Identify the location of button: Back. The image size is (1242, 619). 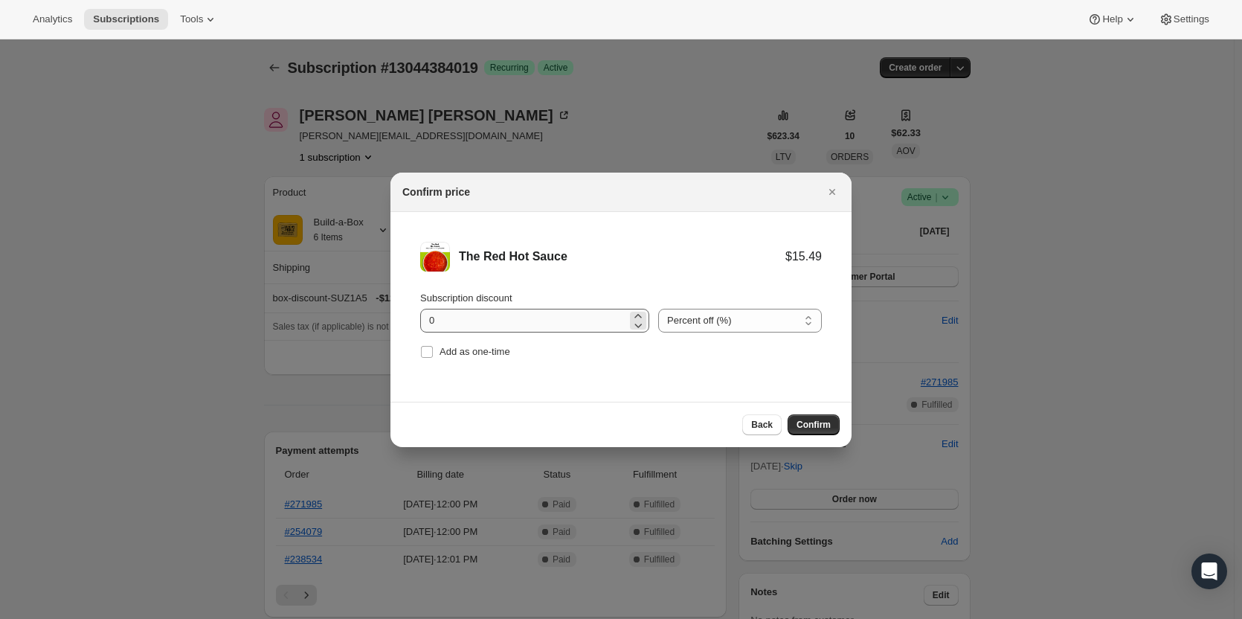
(762, 425).